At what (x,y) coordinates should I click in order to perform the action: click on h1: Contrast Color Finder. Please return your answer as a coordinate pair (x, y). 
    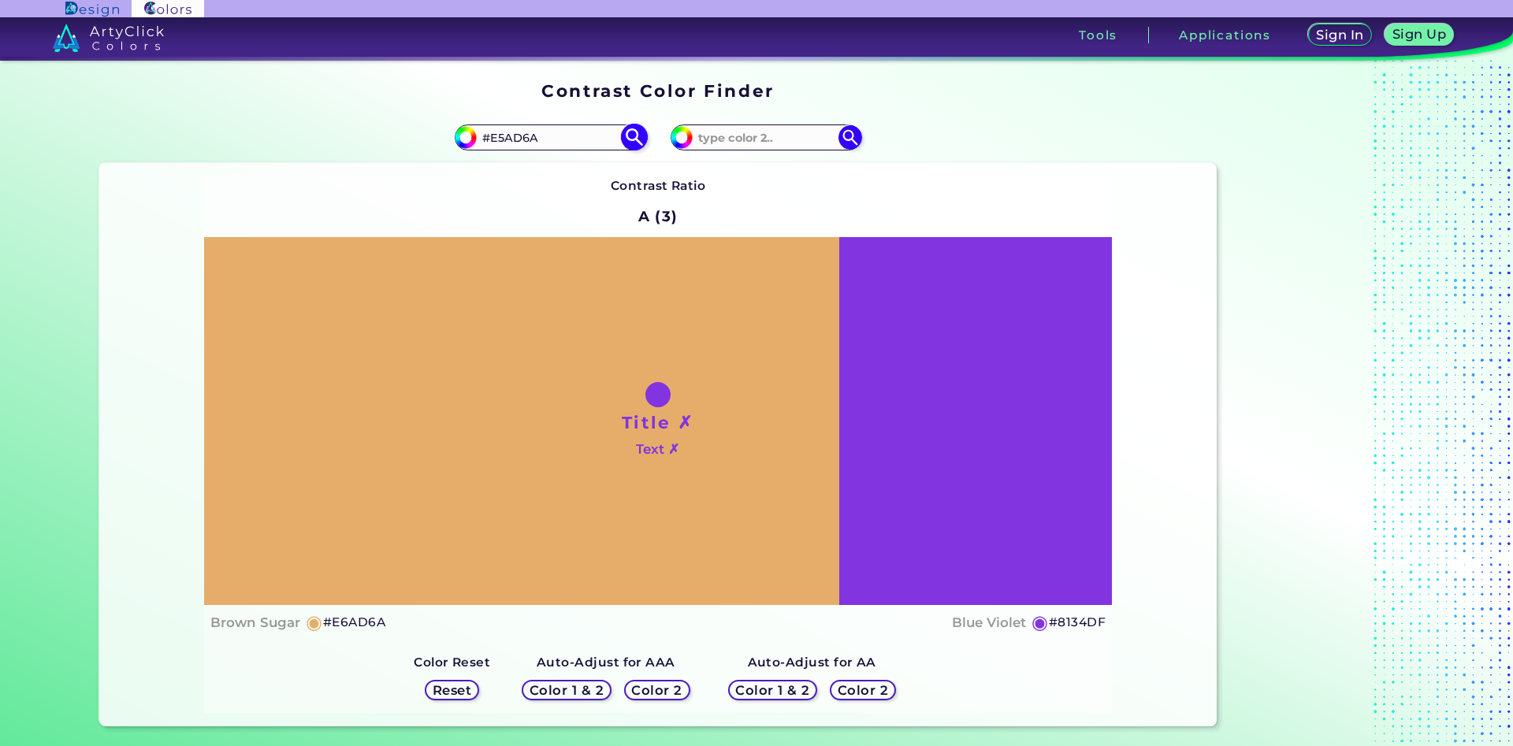
    Looking at the image, I should click on (657, 91).